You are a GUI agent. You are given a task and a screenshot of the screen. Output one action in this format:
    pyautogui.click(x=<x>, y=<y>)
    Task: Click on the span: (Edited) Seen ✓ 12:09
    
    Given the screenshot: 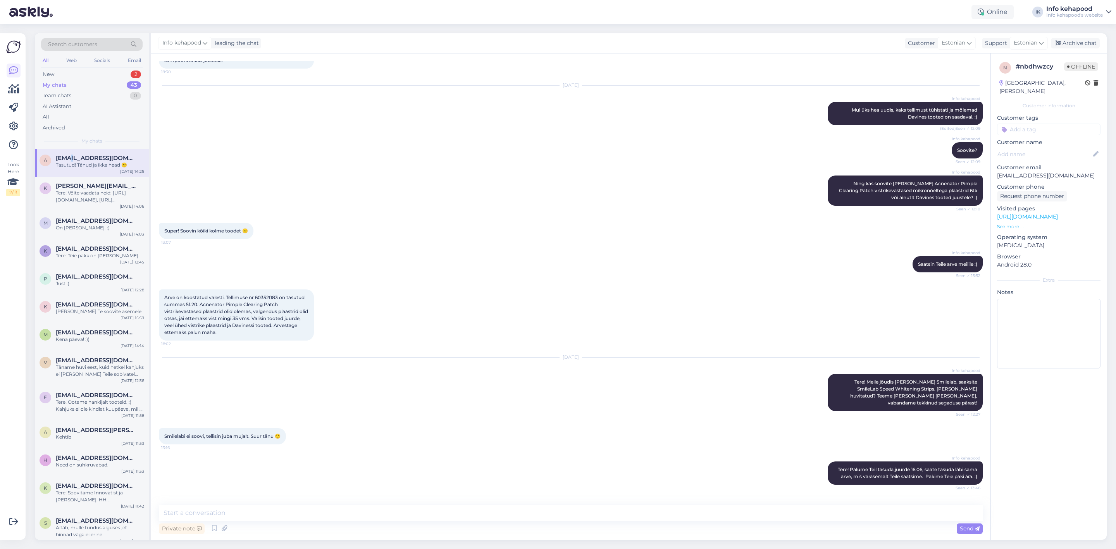 What is the action you would take?
    pyautogui.click(x=960, y=128)
    